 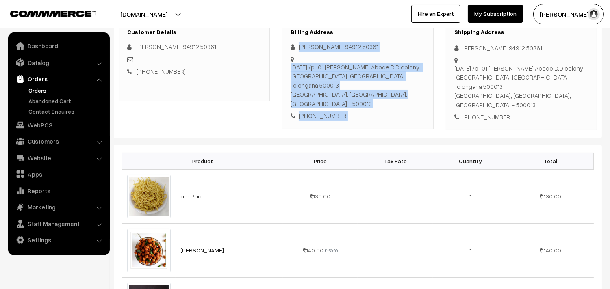 What do you see at coordinates (58, 224) in the screenshot?
I see `a: Staff Management` at bounding box center [58, 224].